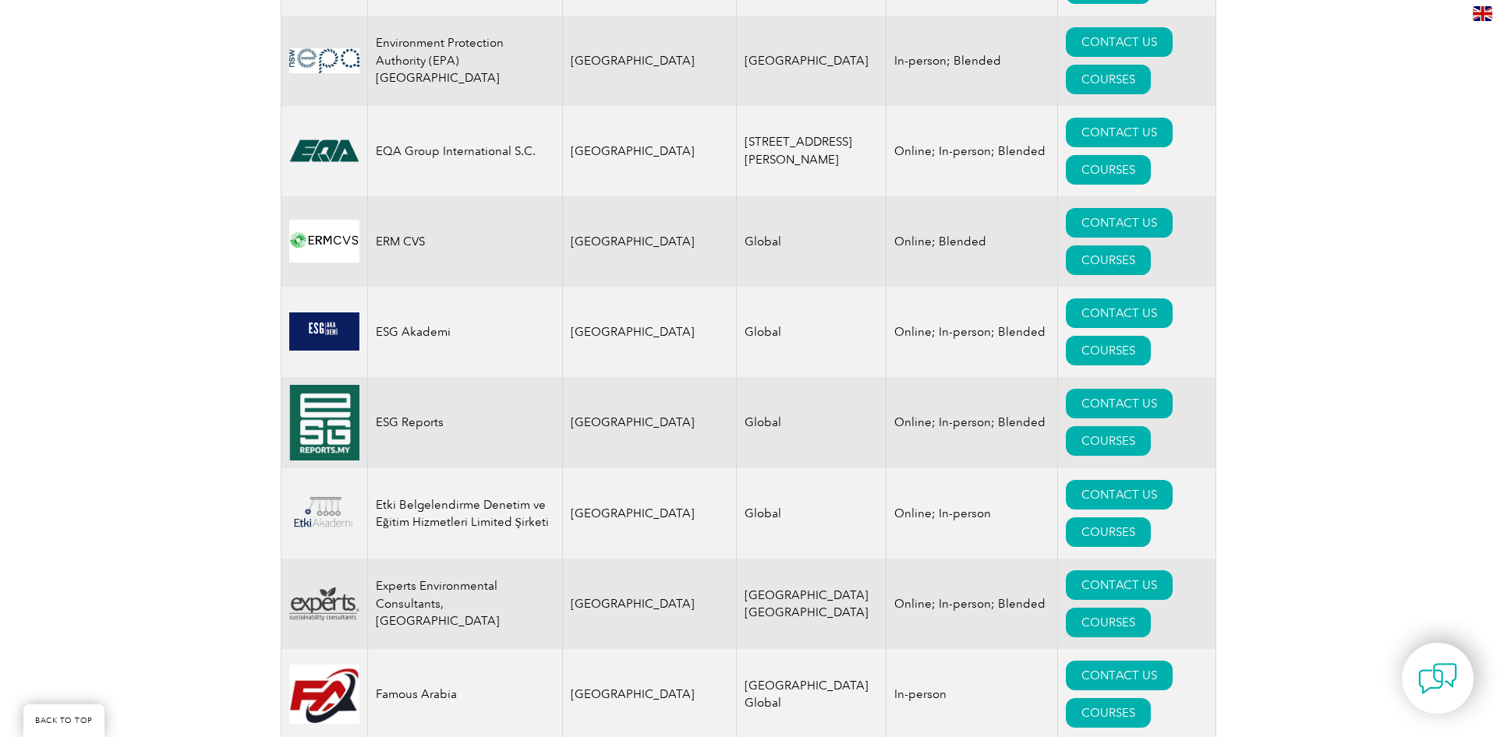  What do you see at coordinates (971, 61) in the screenshot?
I see `td: In-person; Blended` at bounding box center [971, 61].